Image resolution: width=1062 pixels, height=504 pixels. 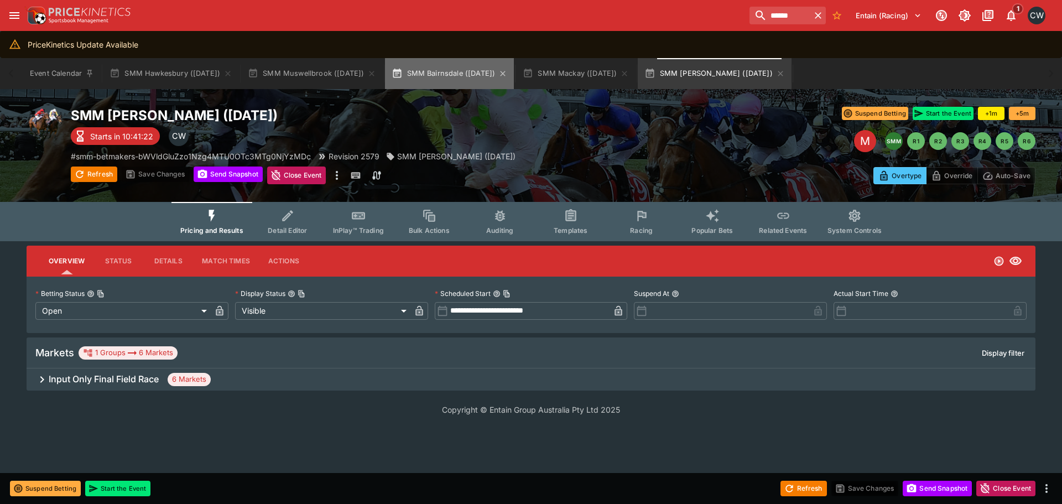 What do you see at coordinates (861, 293) in the screenshot?
I see `p: Actual Start Time` at bounding box center [861, 293].